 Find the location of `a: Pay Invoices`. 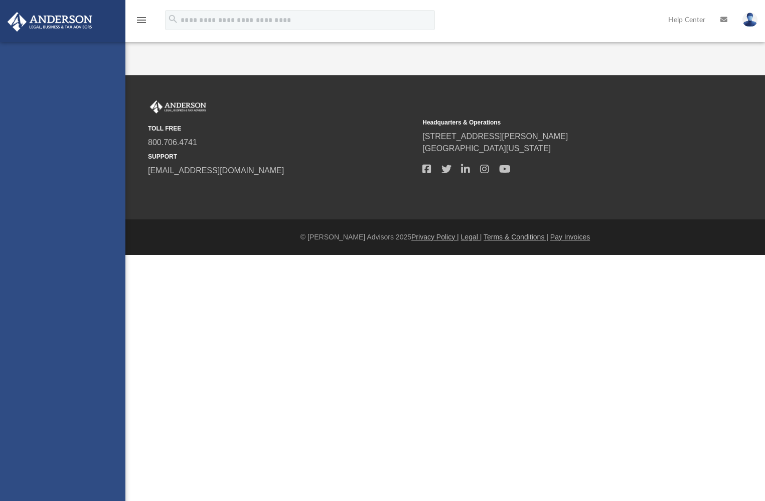

a: Pay Invoices is located at coordinates (570, 237).